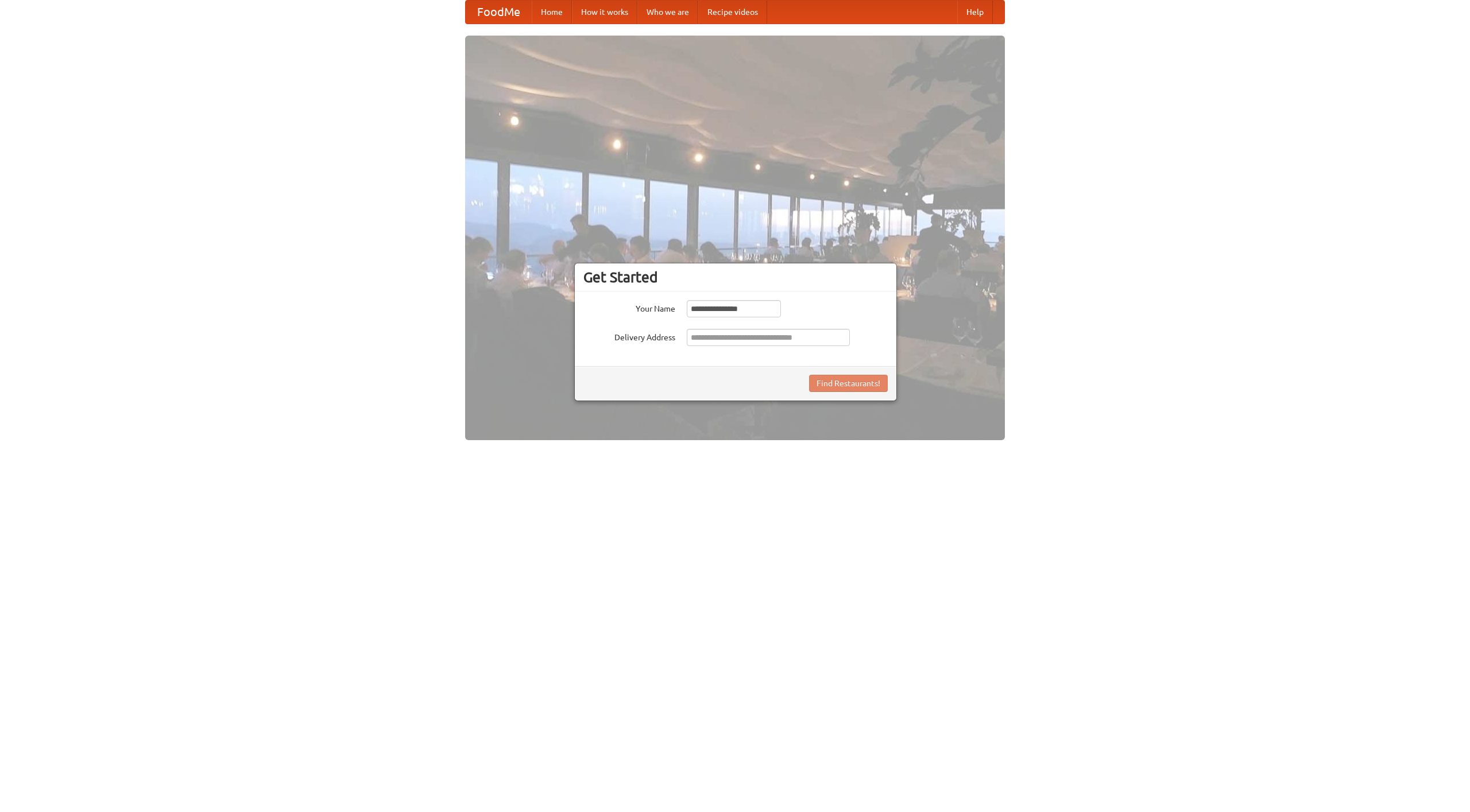  I want to click on a: Help, so click(975, 12).